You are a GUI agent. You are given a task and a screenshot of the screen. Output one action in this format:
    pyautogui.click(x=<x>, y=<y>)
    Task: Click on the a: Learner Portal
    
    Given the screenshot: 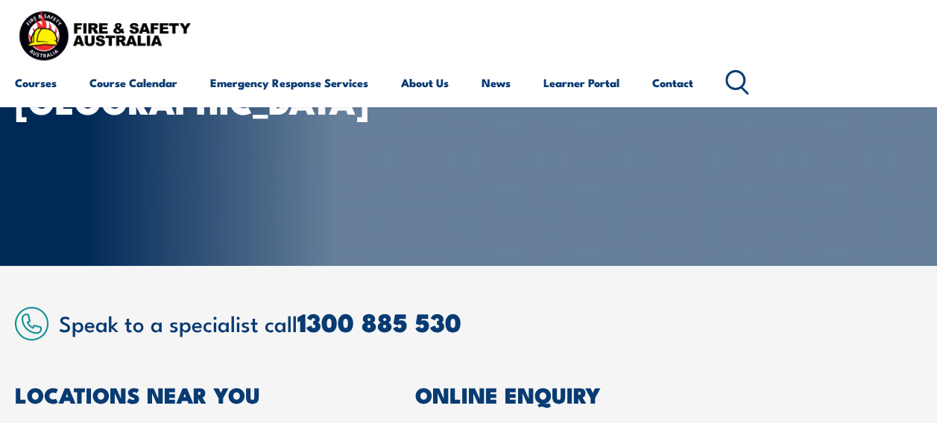 What is the action you would take?
    pyautogui.click(x=581, y=83)
    